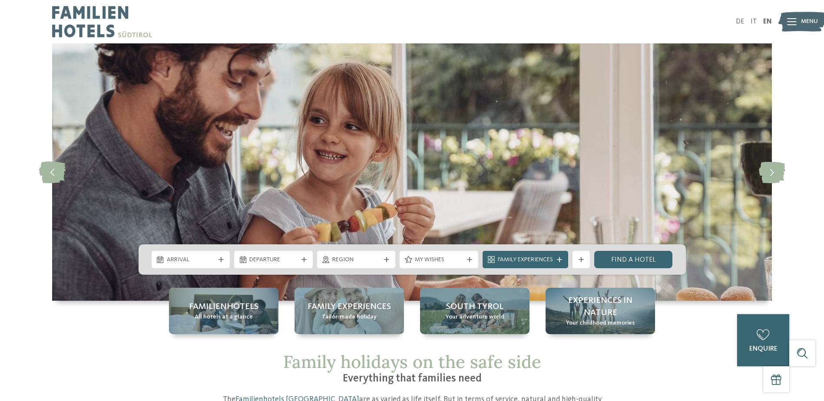 This screenshot has height=401, width=824. What do you see at coordinates (763, 340) in the screenshot?
I see `a: enquire` at bounding box center [763, 340].